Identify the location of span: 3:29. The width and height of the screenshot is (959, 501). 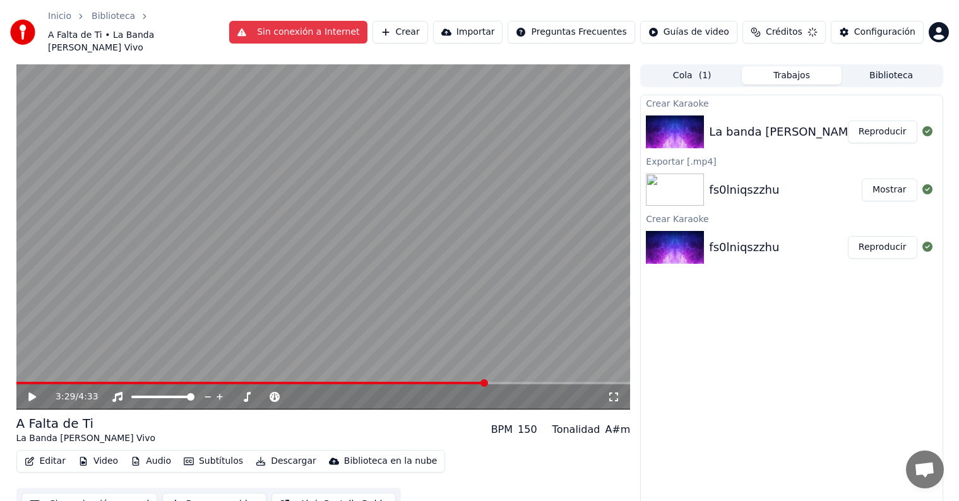
(65, 397).